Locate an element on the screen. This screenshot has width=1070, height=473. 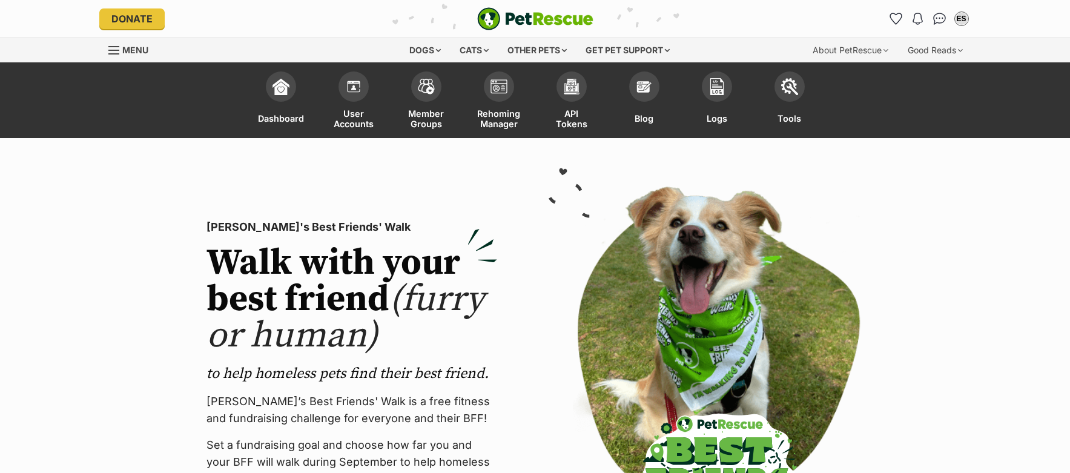
span: Tools is located at coordinates (789, 118).